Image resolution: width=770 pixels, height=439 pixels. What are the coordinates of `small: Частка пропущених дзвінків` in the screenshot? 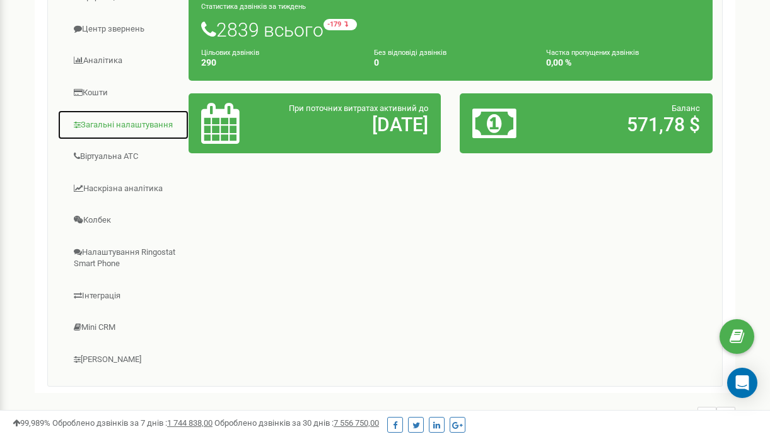 It's located at (593, 52).